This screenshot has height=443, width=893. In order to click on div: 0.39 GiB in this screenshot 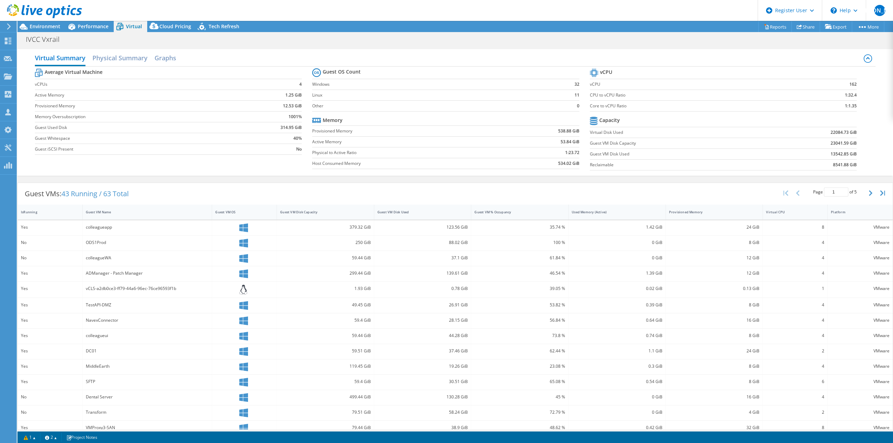, I will do `click(617, 305)`.